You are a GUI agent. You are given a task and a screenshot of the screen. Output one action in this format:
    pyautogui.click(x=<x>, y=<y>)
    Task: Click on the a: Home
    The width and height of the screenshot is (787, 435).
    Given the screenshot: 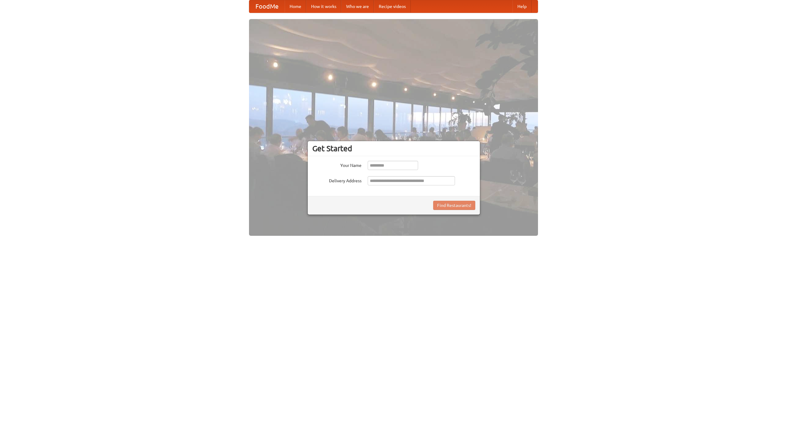 What is the action you would take?
    pyautogui.click(x=295, y=6)
    